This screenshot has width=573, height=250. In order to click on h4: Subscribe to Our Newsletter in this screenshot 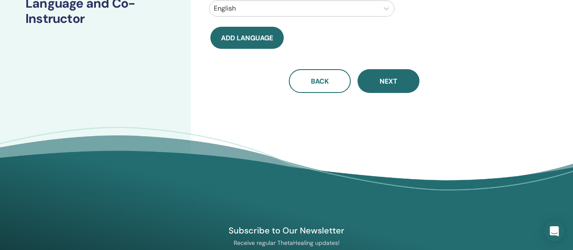, I will do `click(287, 230)`.